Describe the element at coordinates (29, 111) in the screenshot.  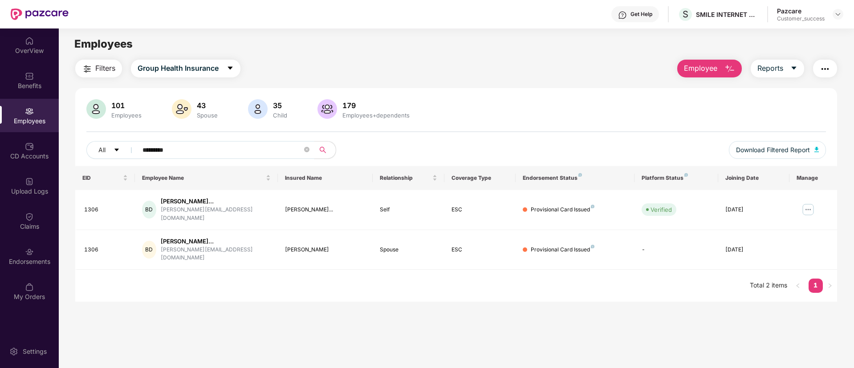
I see `img: svg+xml;base64,PHN2ZyBpZD0iRW1wbG95ZWVzIiB4bWxucz0iaHR0cDovL3d3dy53My5vcmcvMjAwMC9zdmciIHdpZHRoPS...` at that location.